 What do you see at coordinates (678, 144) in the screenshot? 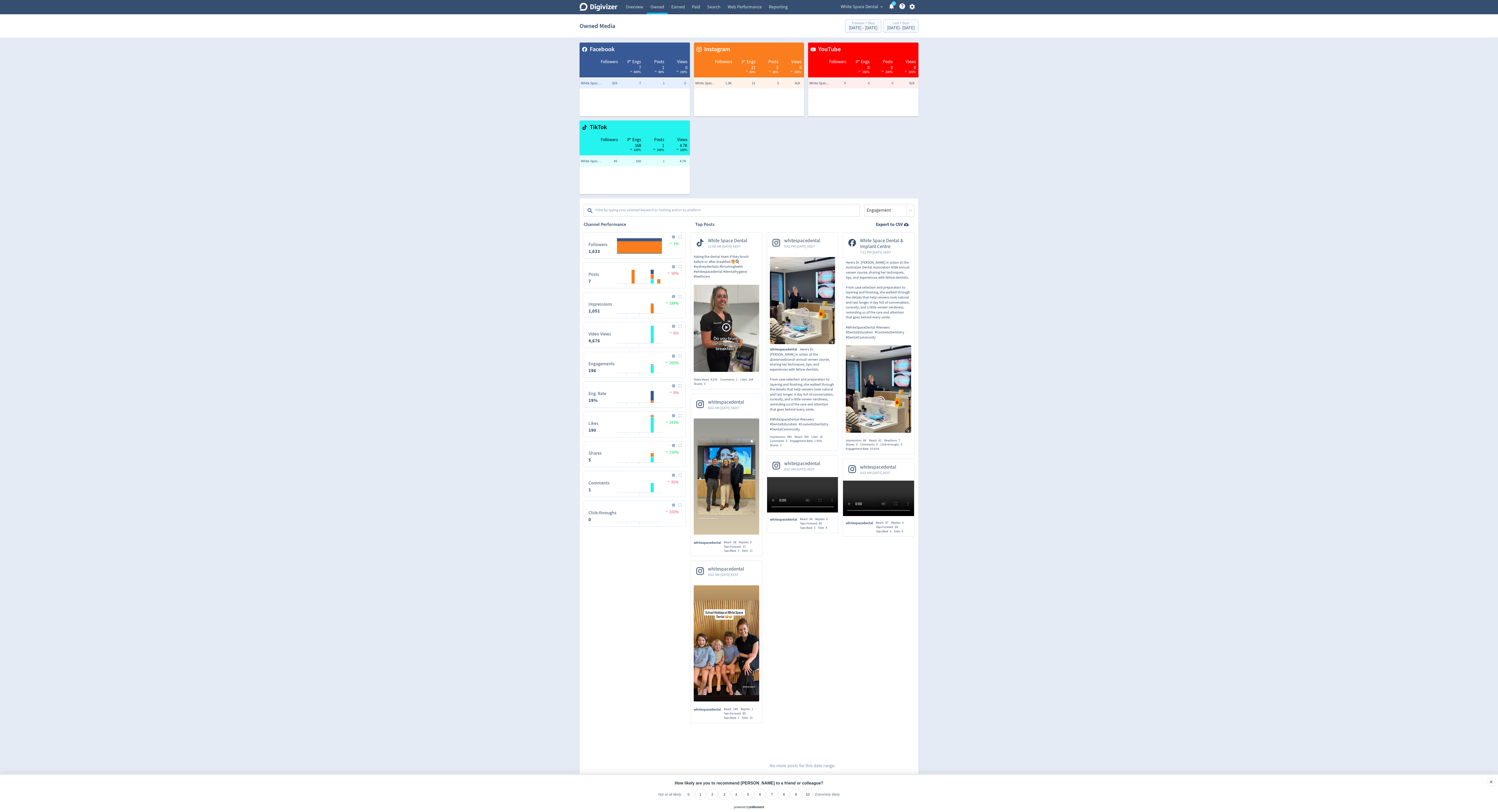
I see `div: 4.7K` at bounding box center [678, 144].